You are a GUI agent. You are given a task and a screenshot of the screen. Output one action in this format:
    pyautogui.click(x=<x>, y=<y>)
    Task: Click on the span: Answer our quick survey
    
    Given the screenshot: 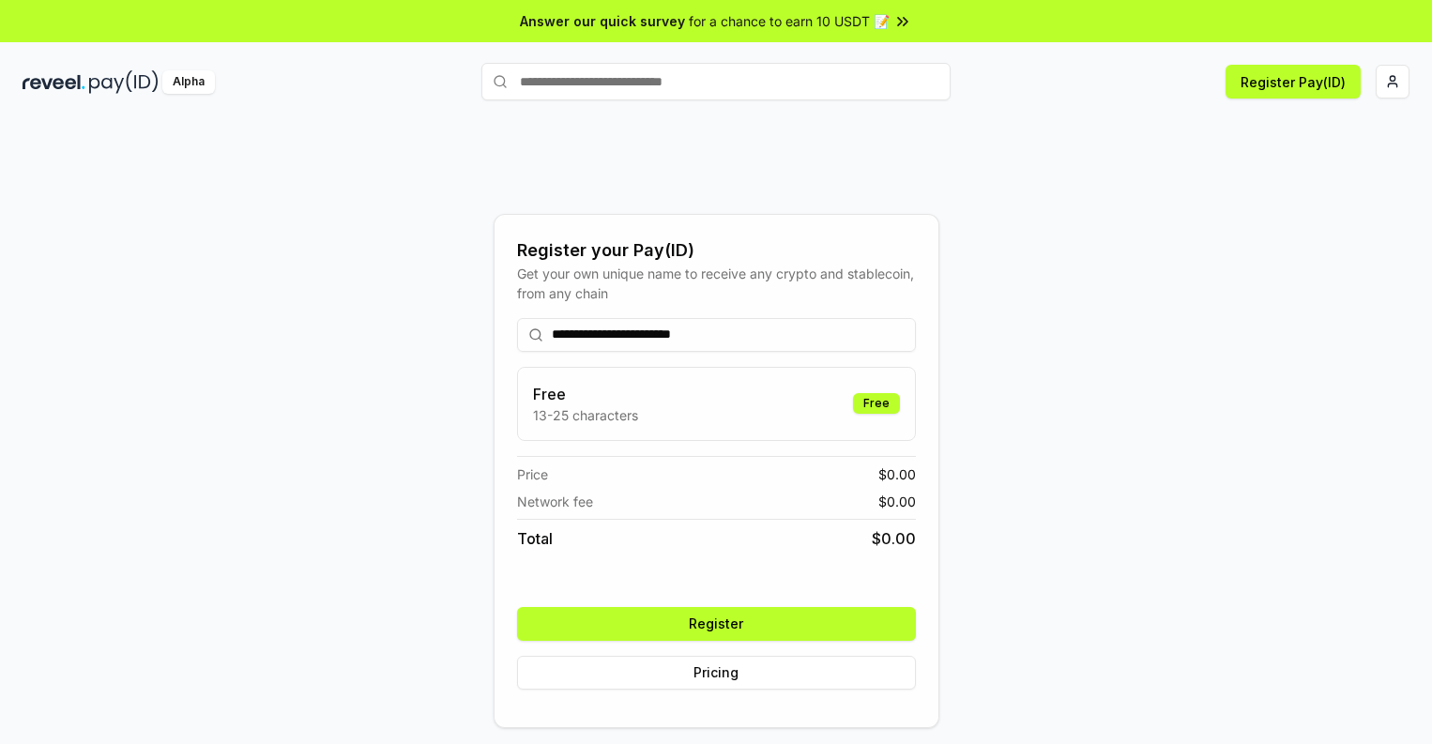 What is the action you would take?
    pyautogui.click(x=602, y=21)
    